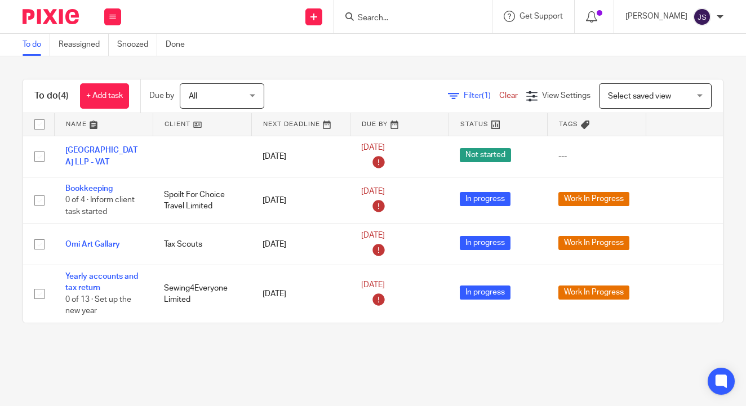  I want to click on td: Tax Scouts, so click(202, 245).